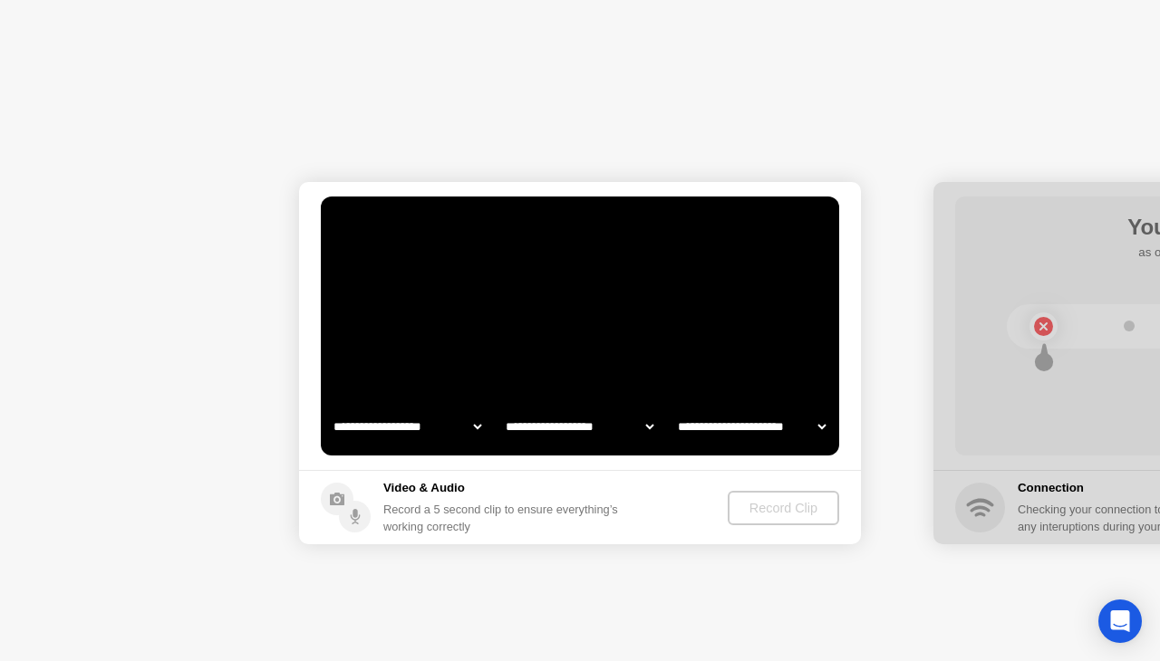 This screenshot has width=1160, height=661. I want to click on button: Record Clip, so click(783, 508).